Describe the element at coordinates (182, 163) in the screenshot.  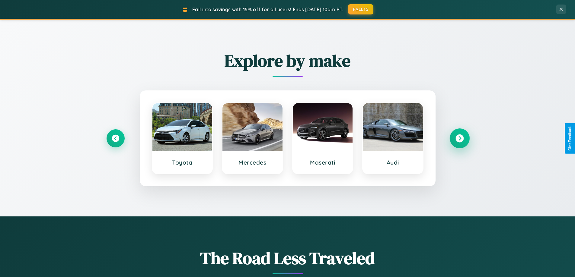
I see `h3: Toyota` at that location.